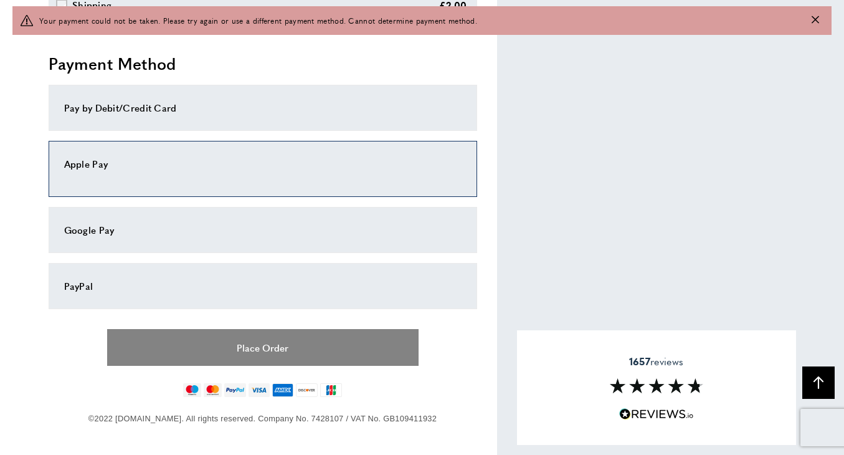 This screenshot has width=844, height=455. I want to click on div: PayPal, so click(263, 286).